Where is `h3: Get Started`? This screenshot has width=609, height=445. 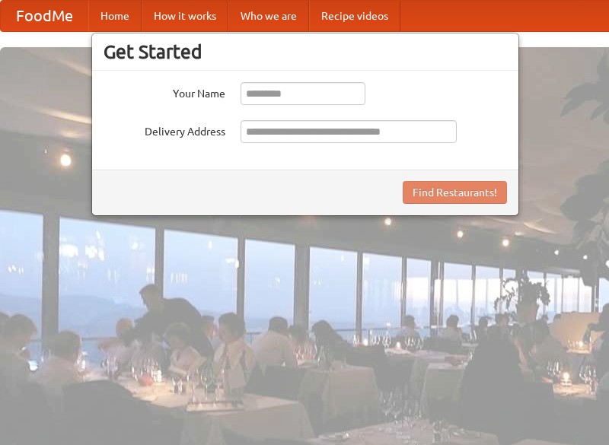
h3: Get Started is located at coordinates (305, 52).